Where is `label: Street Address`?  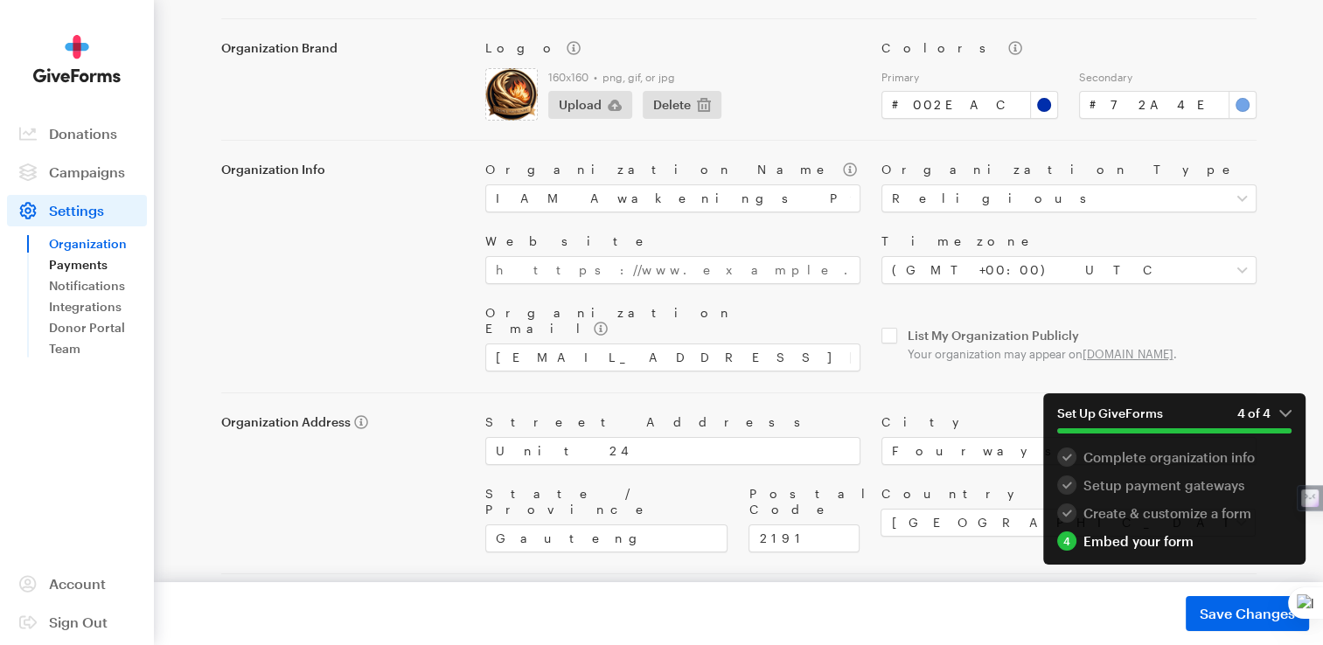 label: Street Address is located at coordinates (672, 422).